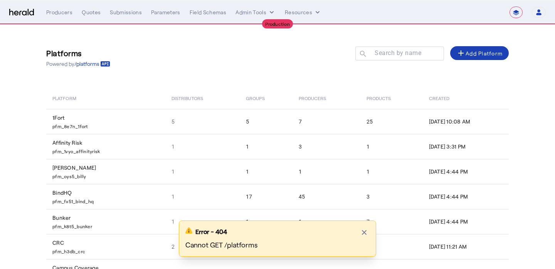  I want to click on mat-icon: search, so click(362, 54).